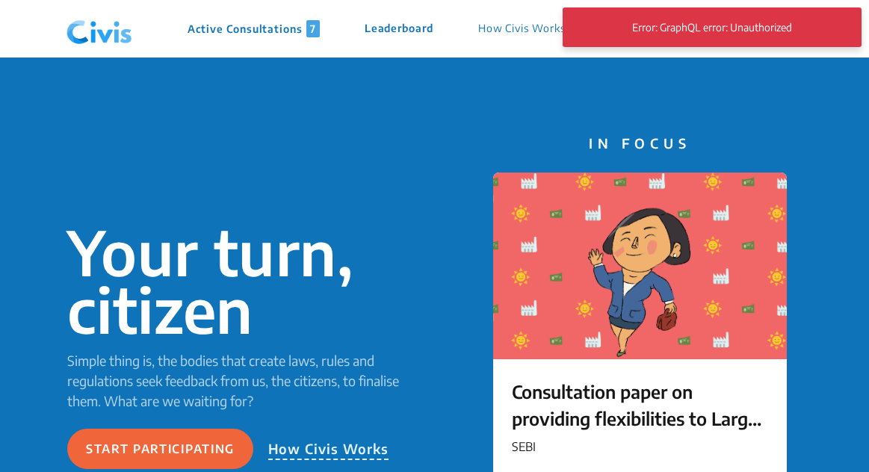  What do you see at coordinates (399, 28) in the screenshot?
I see `p: Leaderboard` at bounding box center [399, 28].